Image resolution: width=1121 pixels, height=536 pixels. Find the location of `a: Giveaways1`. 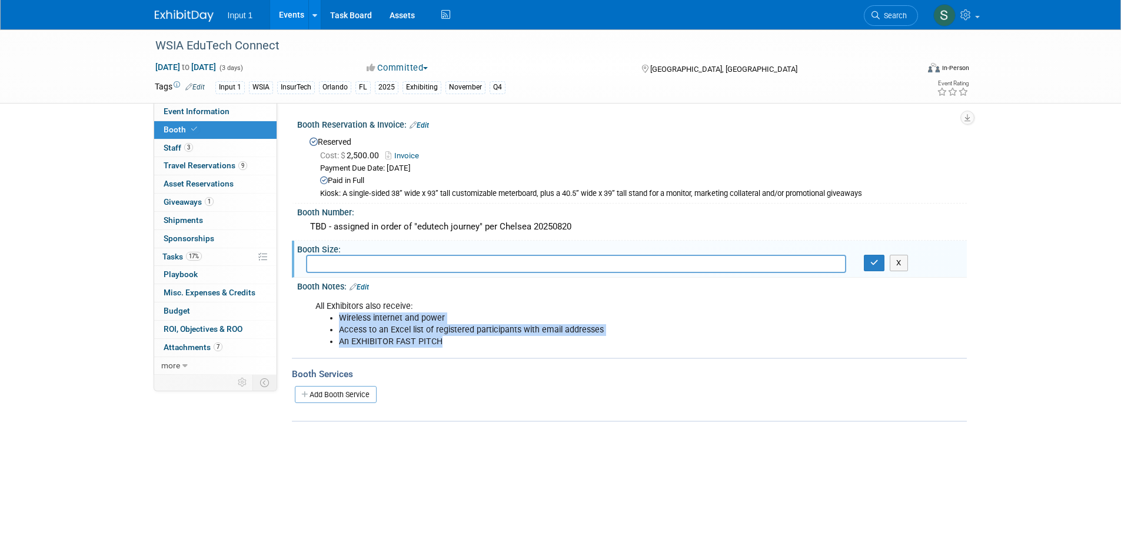

a: Giveaways1 is located at coordinates (215, 202).